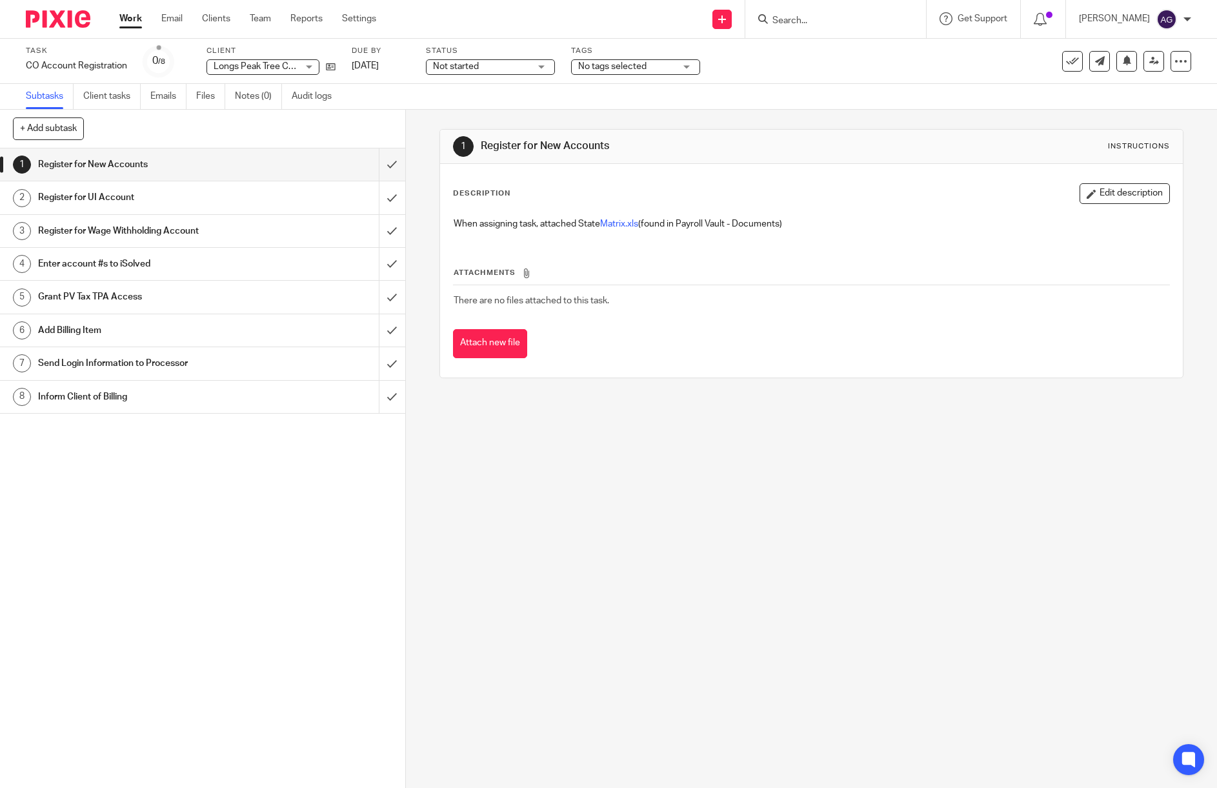 This screenshot has width=1217, height=788. I want to click on div: 6, so click(22, 330).